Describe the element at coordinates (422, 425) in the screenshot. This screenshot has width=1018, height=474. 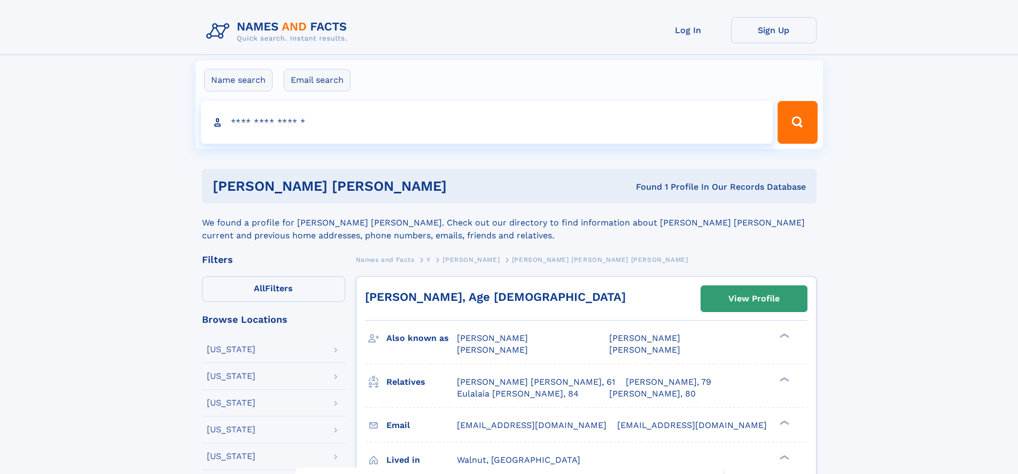
I see `h3: Email` at that location.